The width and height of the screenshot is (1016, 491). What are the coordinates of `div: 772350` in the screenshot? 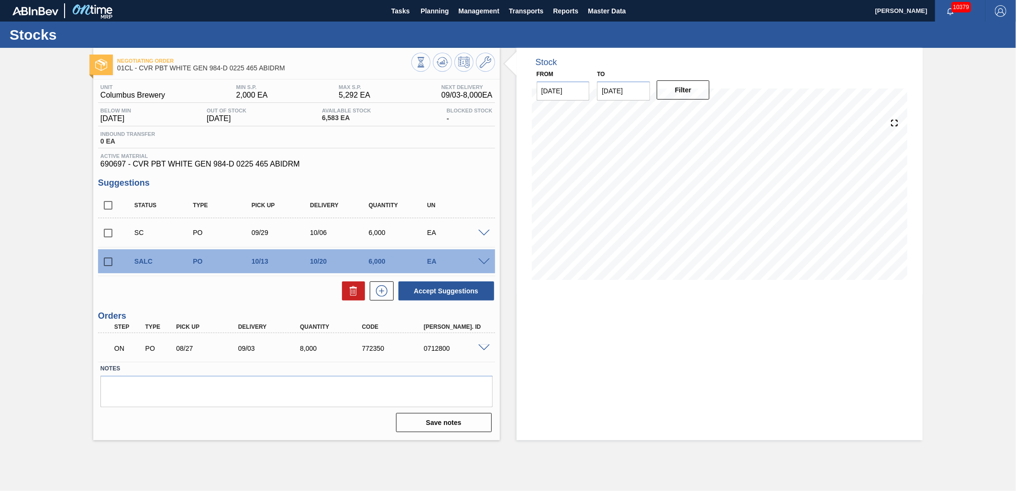 It's located at (394, 348).